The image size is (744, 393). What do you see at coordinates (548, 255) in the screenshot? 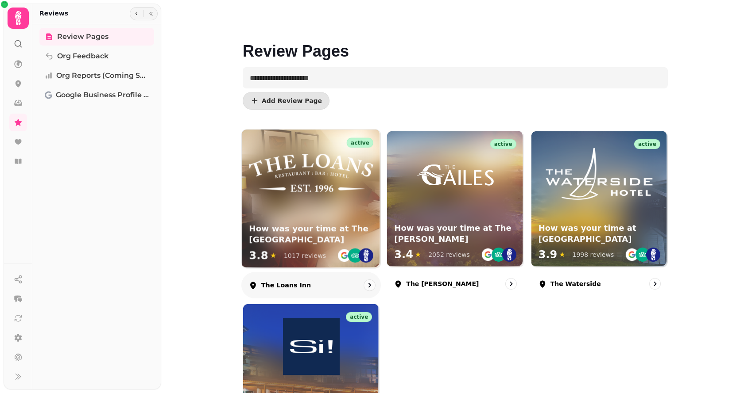
I see `span: 3.9` at bounding box center [548, 255].